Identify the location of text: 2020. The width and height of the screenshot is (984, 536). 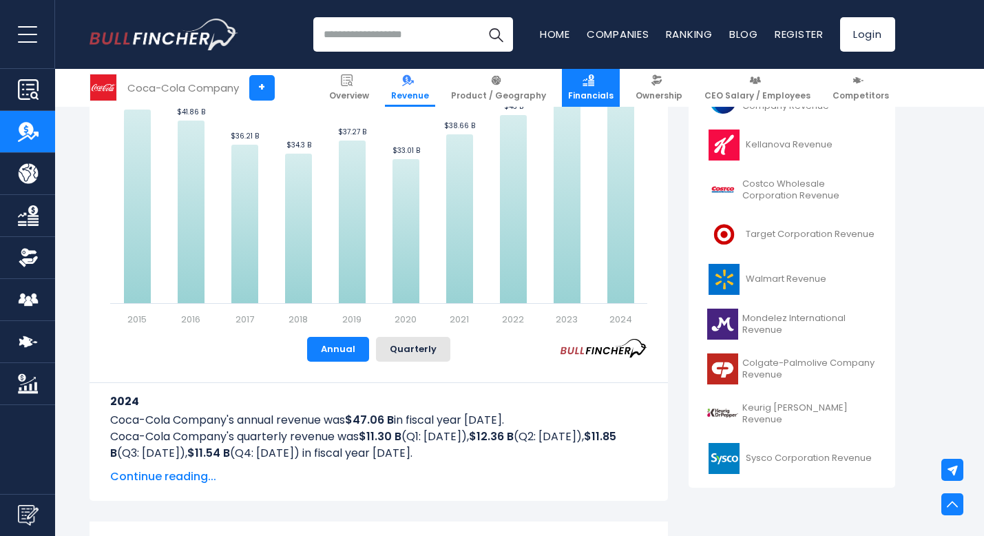
(406, 319).